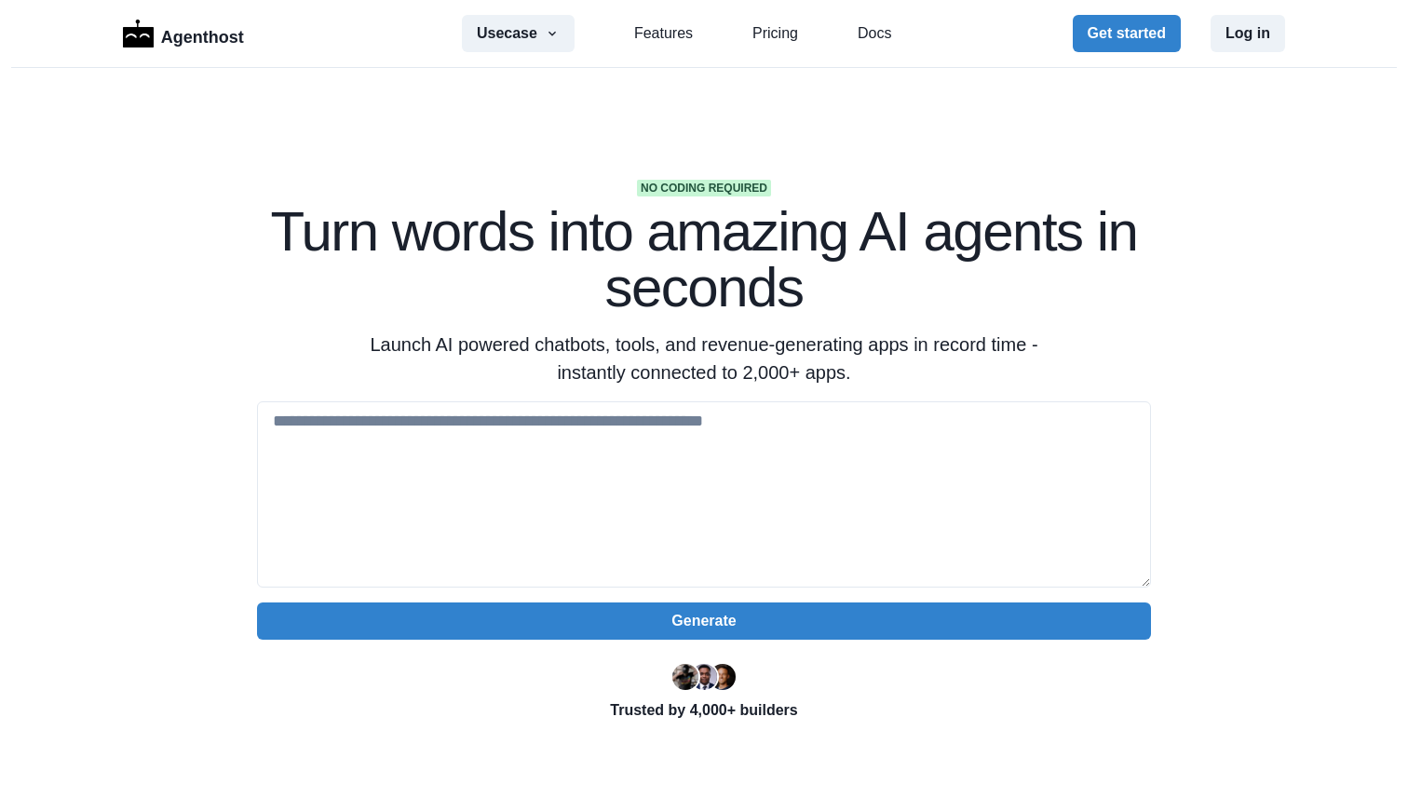 This screenshot has width=1408, height=798. I want to click on img: Kent Dodds, so click(723, 677).